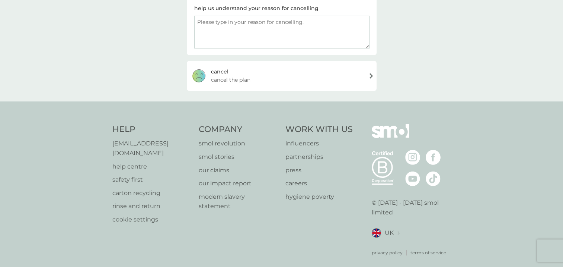  I want to click on p: privacy policy, so click(387, 252).